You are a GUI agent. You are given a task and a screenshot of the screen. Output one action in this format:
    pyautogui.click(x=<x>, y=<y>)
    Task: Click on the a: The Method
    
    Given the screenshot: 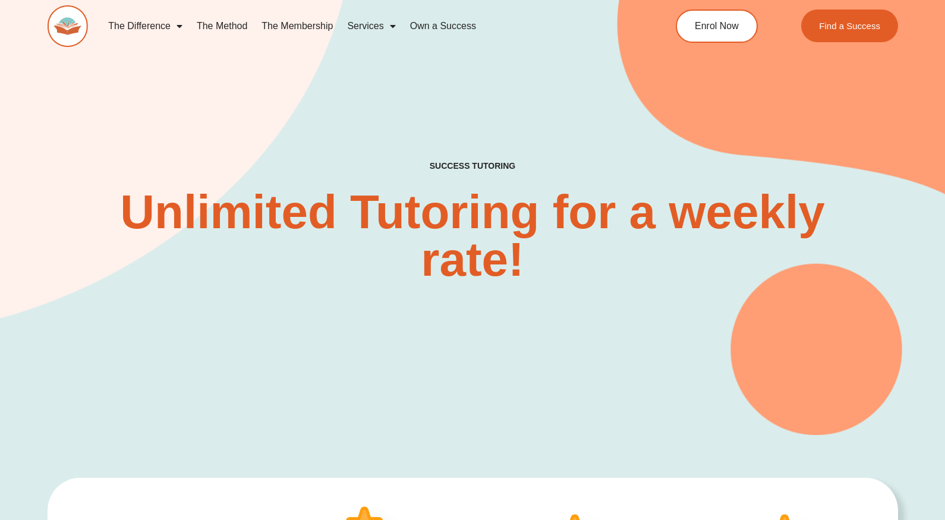 What is the action you would take?
    pyautogui.click(x=222, y=26)
    